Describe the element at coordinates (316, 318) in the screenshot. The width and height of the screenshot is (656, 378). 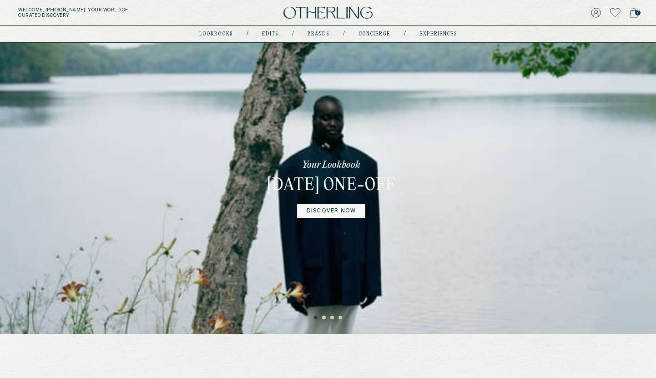
I see `button: 1` at that location.